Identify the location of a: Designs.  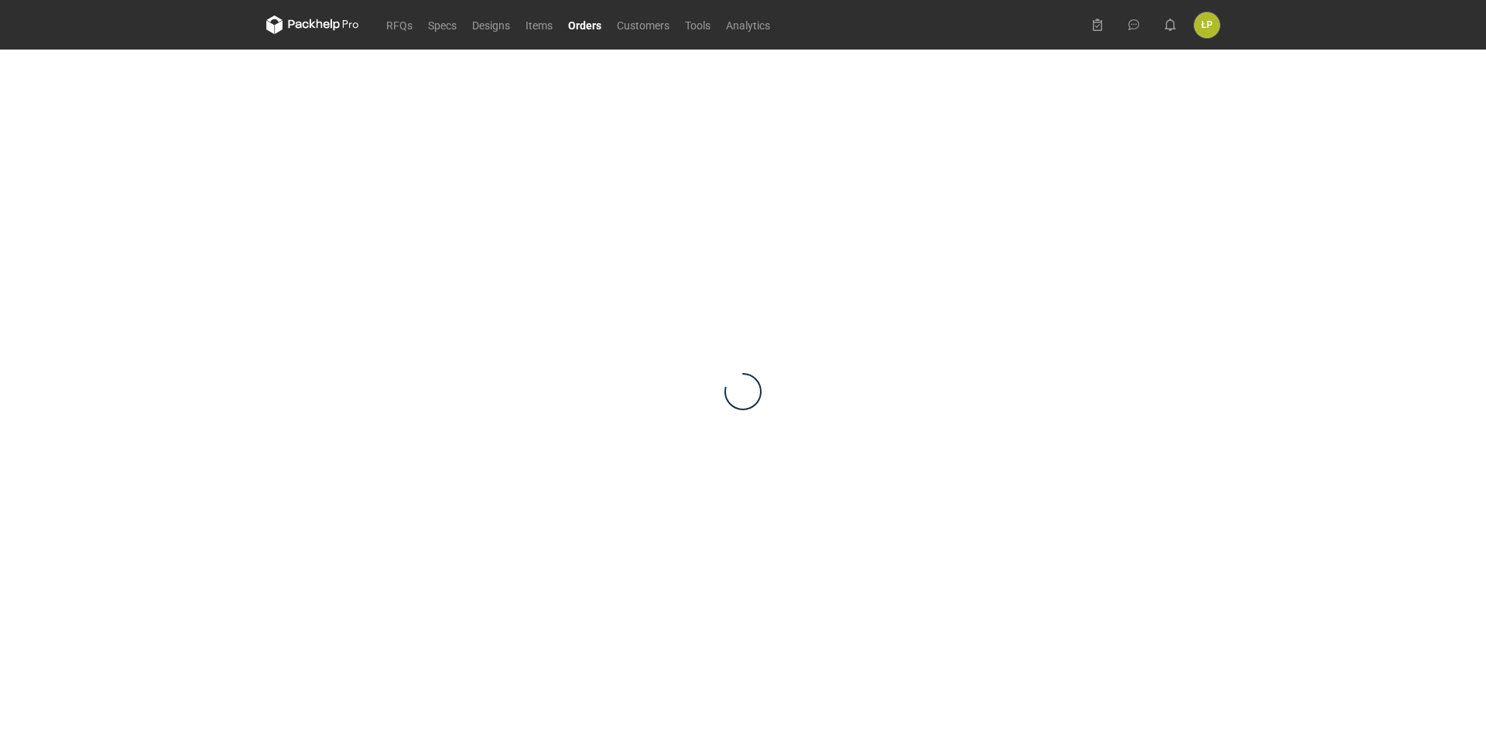
(491, 25).